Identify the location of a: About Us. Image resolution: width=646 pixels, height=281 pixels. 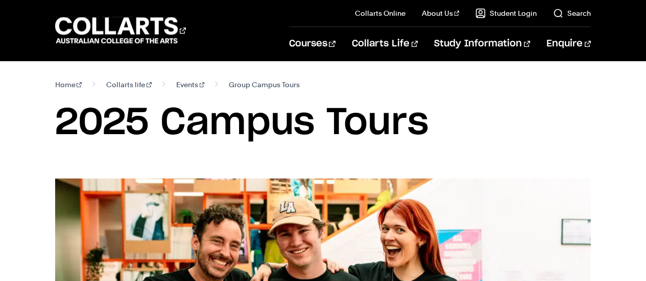
(441, 13).